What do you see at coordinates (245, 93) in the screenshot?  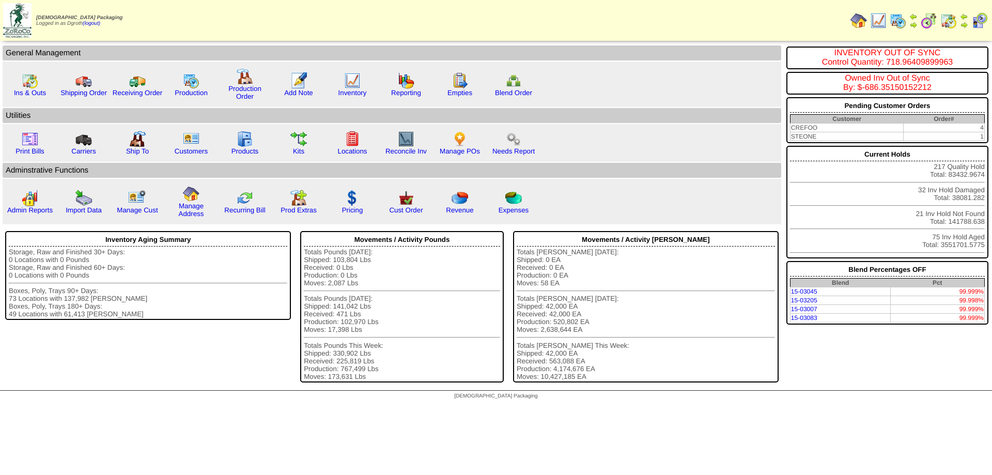 I see `a: Production Order` at bounding box center [245, 93].